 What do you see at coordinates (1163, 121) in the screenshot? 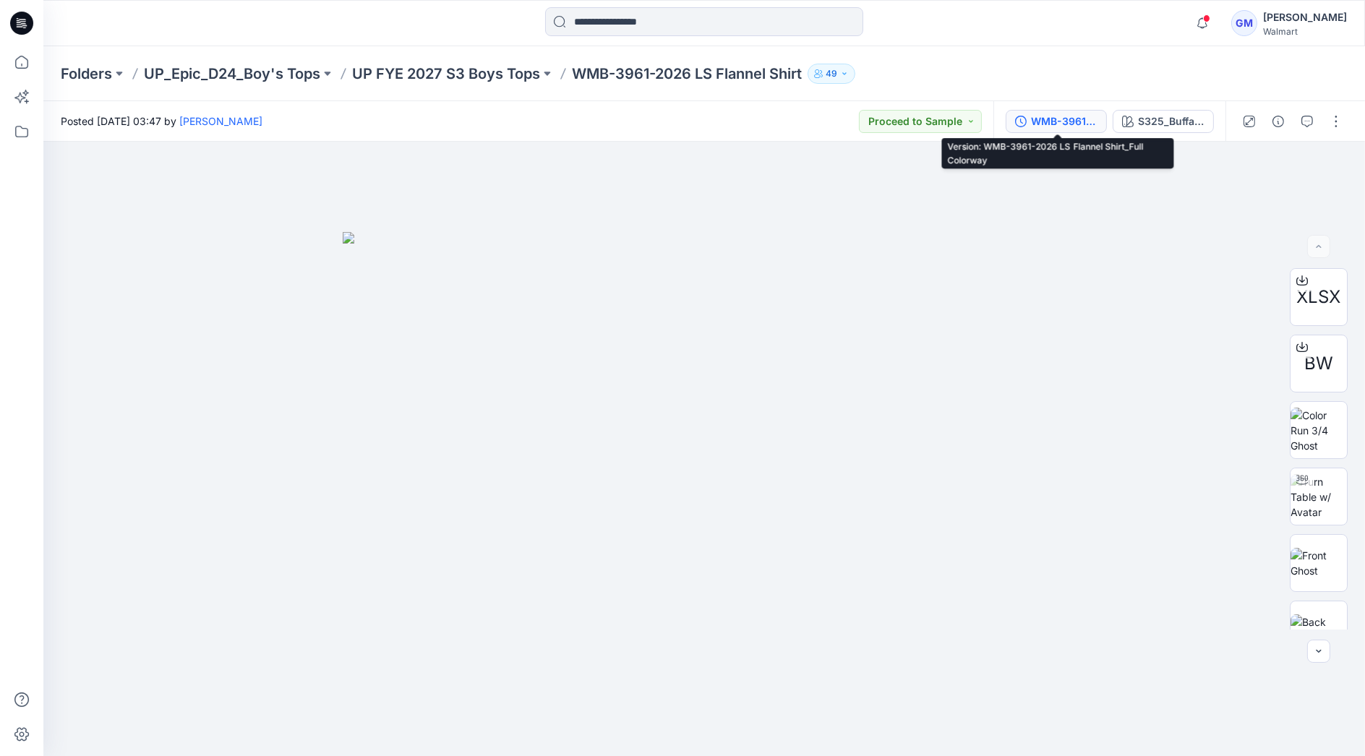
I see `button: S325_Buffalo_Plaid_90%_Colorway_9B` at bounding box center [1163, 121].